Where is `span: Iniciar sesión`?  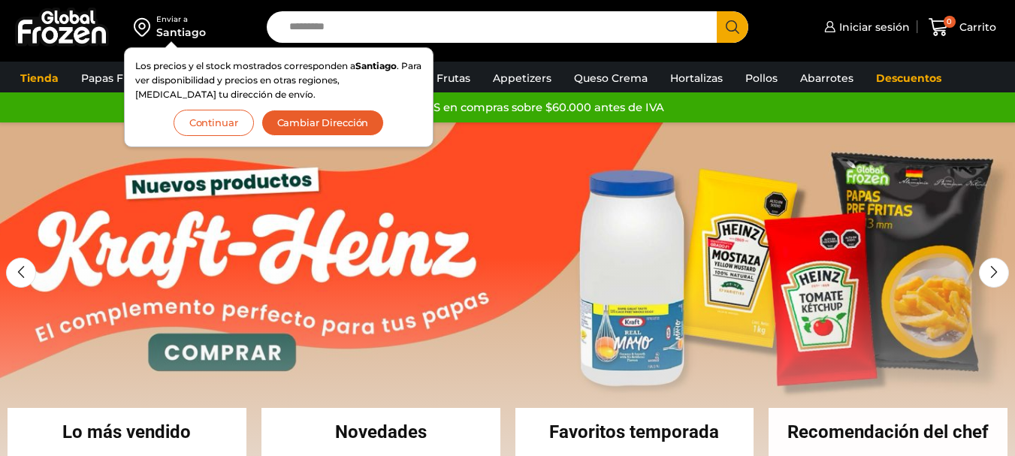
span: Iniciar sesión is located at coordinates (872, 27).